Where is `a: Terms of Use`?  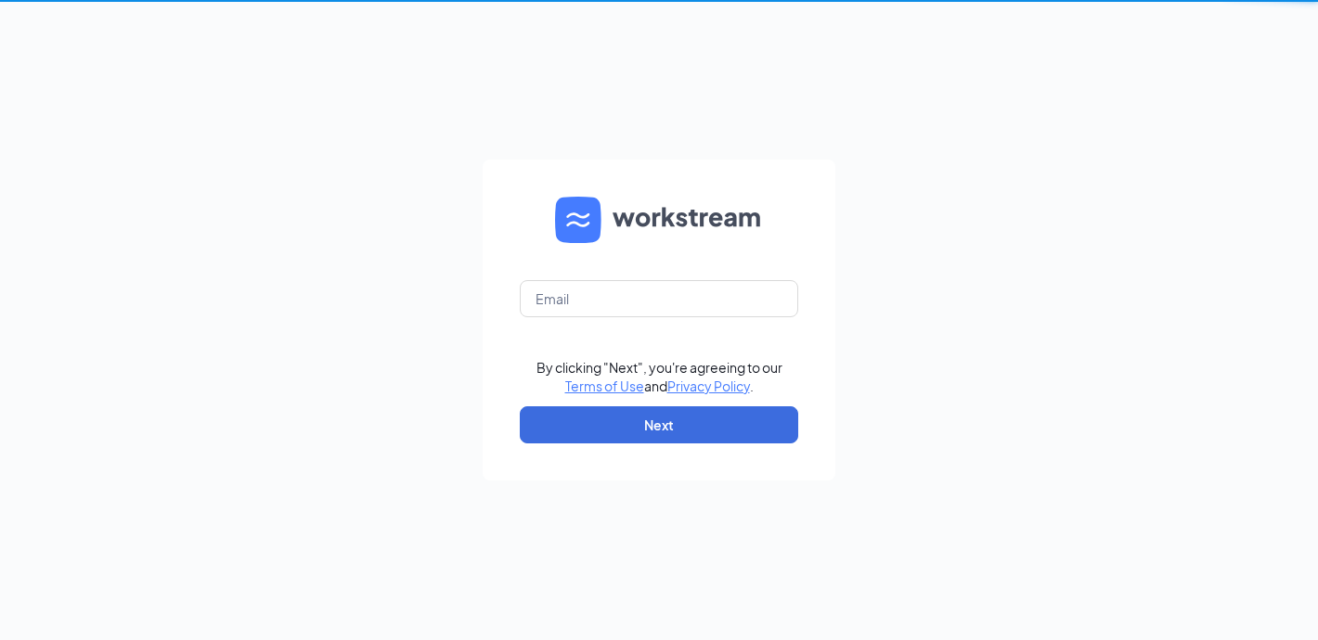
a: Terms of Use is located at coordinates (604, 386).